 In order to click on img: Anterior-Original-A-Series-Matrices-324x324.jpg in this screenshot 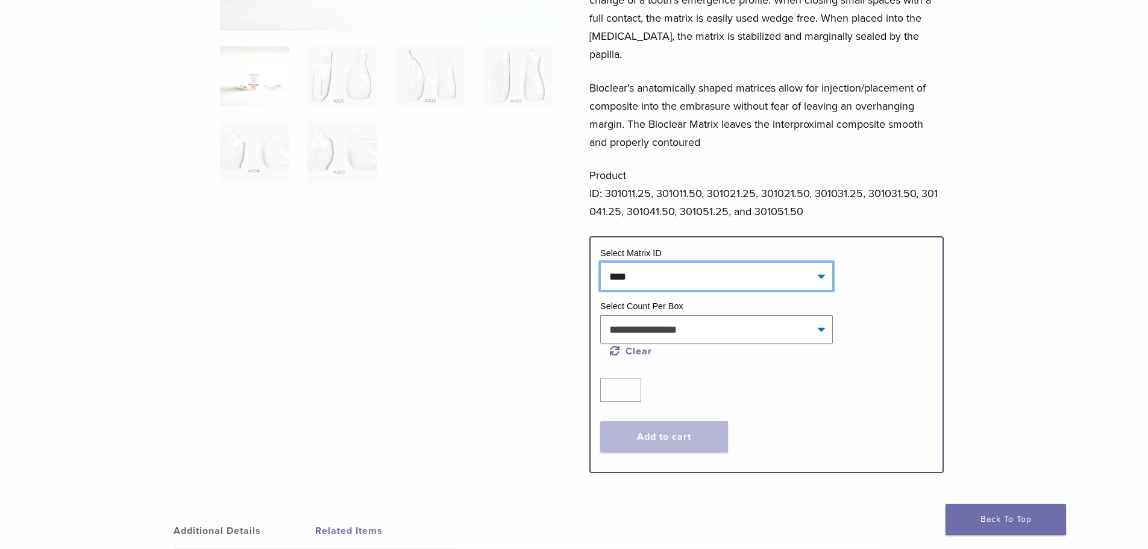, I will do `click(254, 76)`.